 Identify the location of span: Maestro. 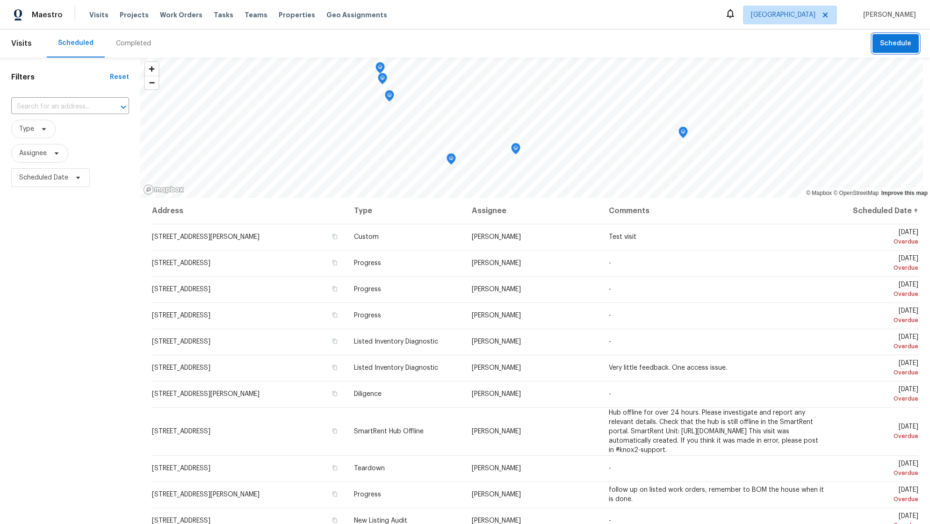
(47, 15).